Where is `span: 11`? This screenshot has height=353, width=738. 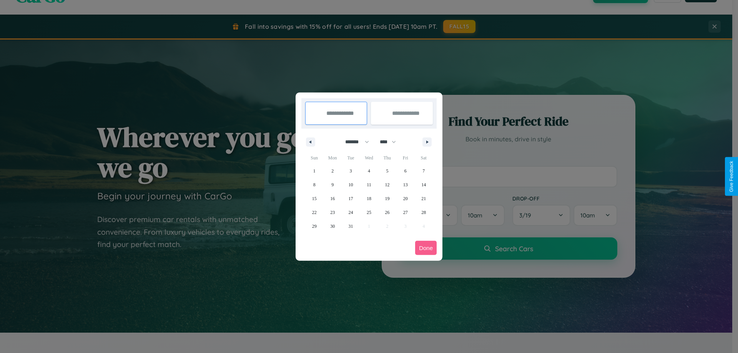 span: 11 is located at coordinates (369, 185).